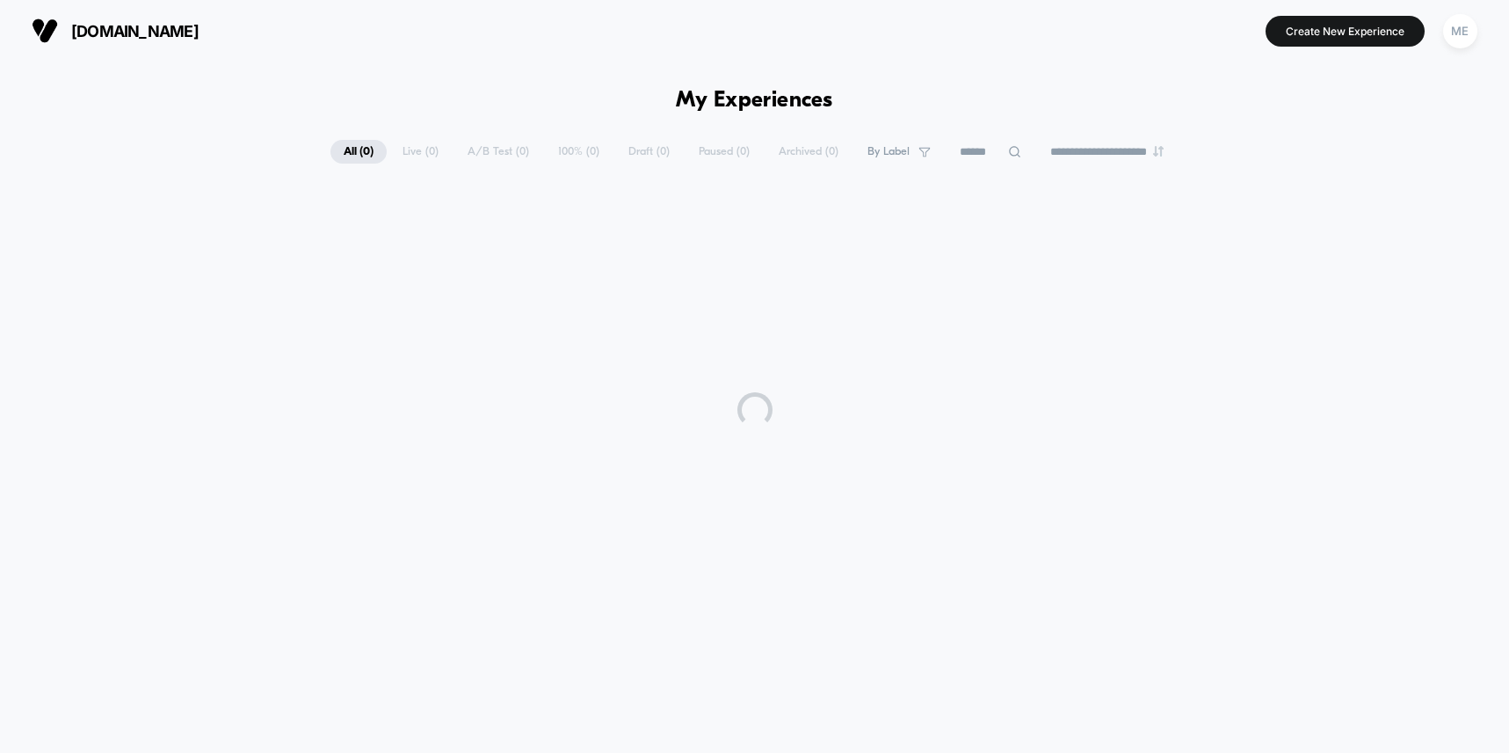 This screenshot has height=753, width=1509. What do you see at coordinates (889, 151) in the screenshot?
I see `span: By Label` at bounding box center [889, 151].